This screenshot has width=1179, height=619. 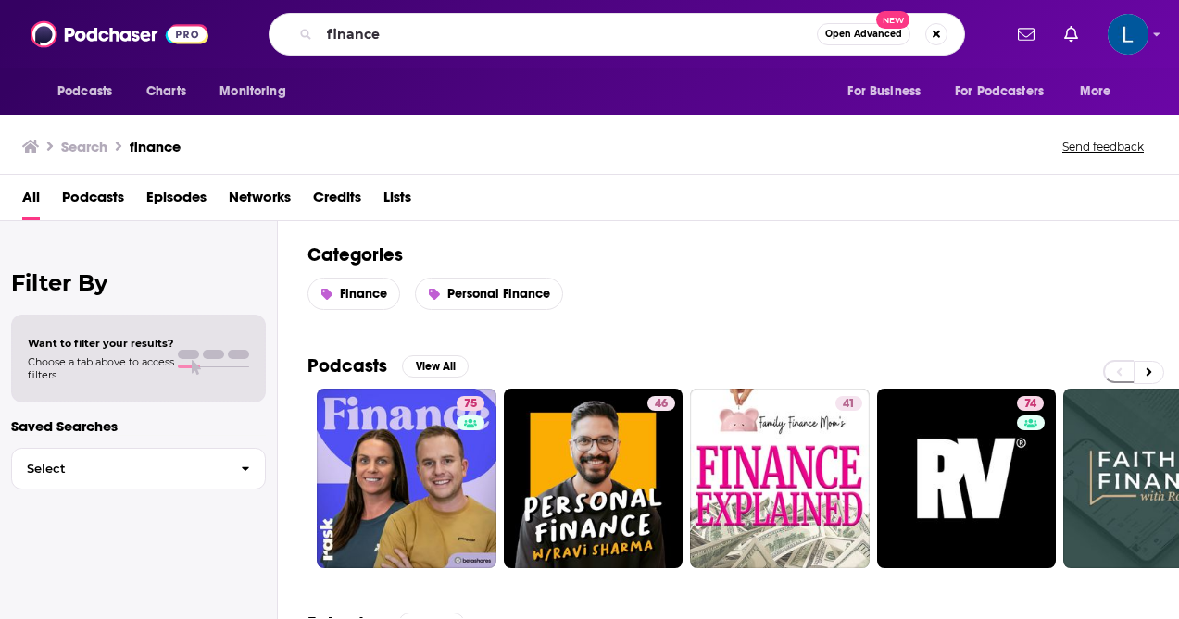 What do you see at coordinates (470, 405) in the screenshot?
I see `span: 75` at bounding box center [470, 405].